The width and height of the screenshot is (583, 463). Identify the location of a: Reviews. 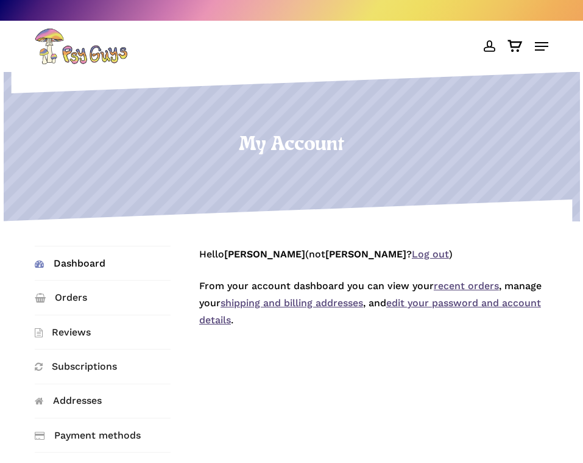
(102, 332).